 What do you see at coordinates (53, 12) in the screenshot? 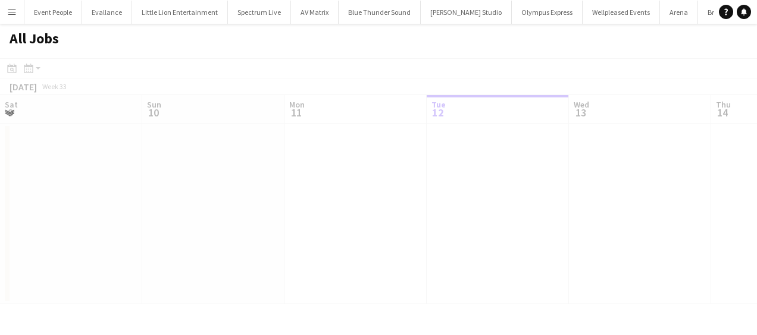
I see `button: Event People` at bounding box center [53, 12].